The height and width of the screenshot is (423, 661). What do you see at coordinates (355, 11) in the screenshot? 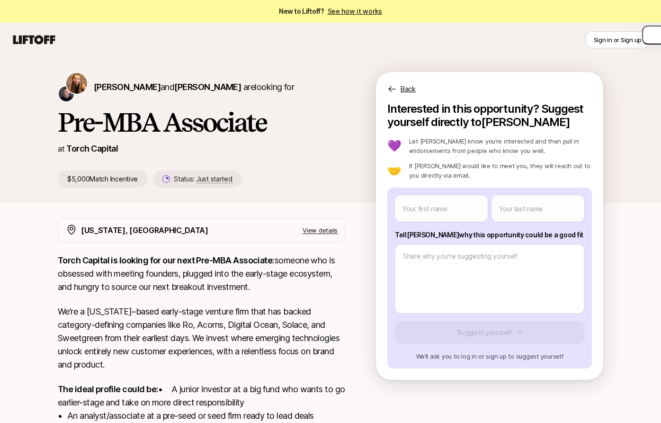
I see `a: See how it works` at bounding box center [355, 11].